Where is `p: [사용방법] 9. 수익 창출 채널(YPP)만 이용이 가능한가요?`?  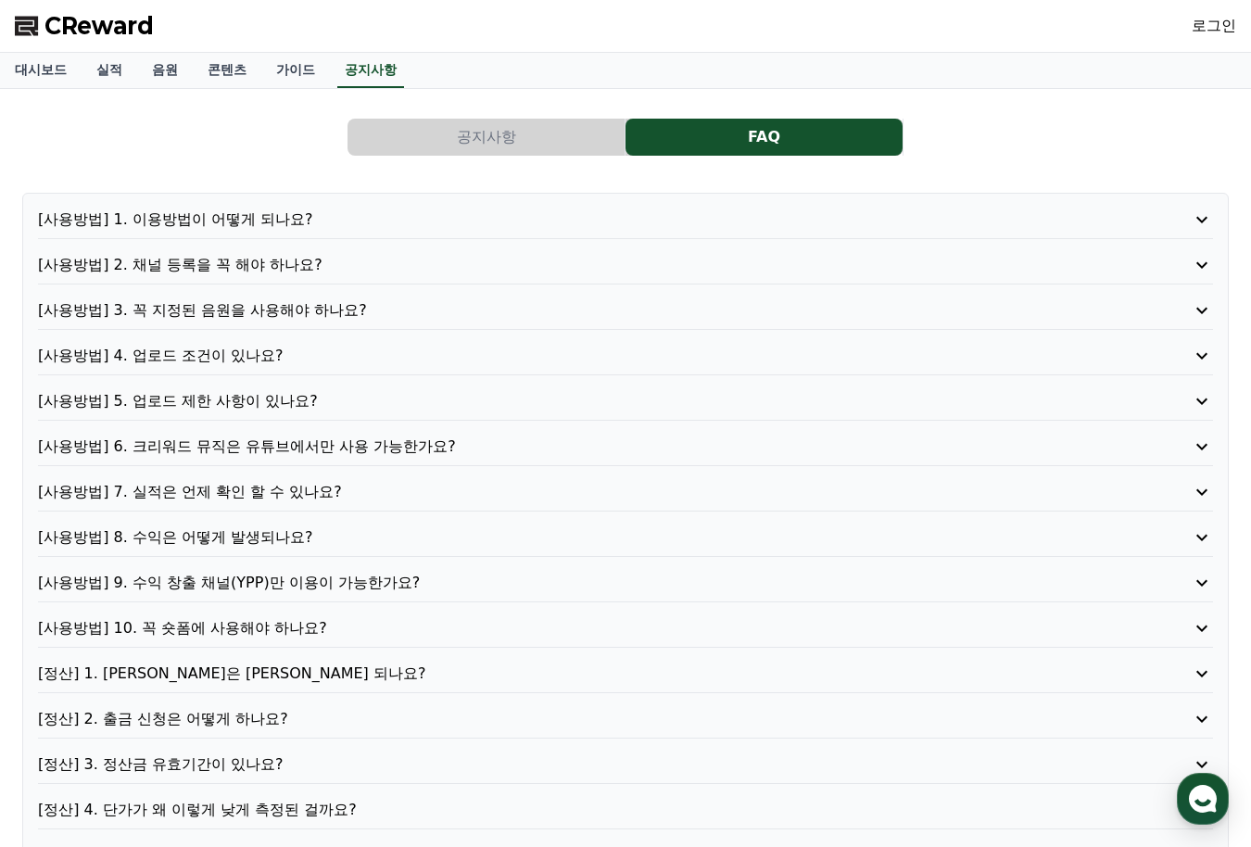
p: [사용방법] 9. 수익 창출 채널(YPP)만 이용이 가능한가요? is located at coordinates (578, 583).